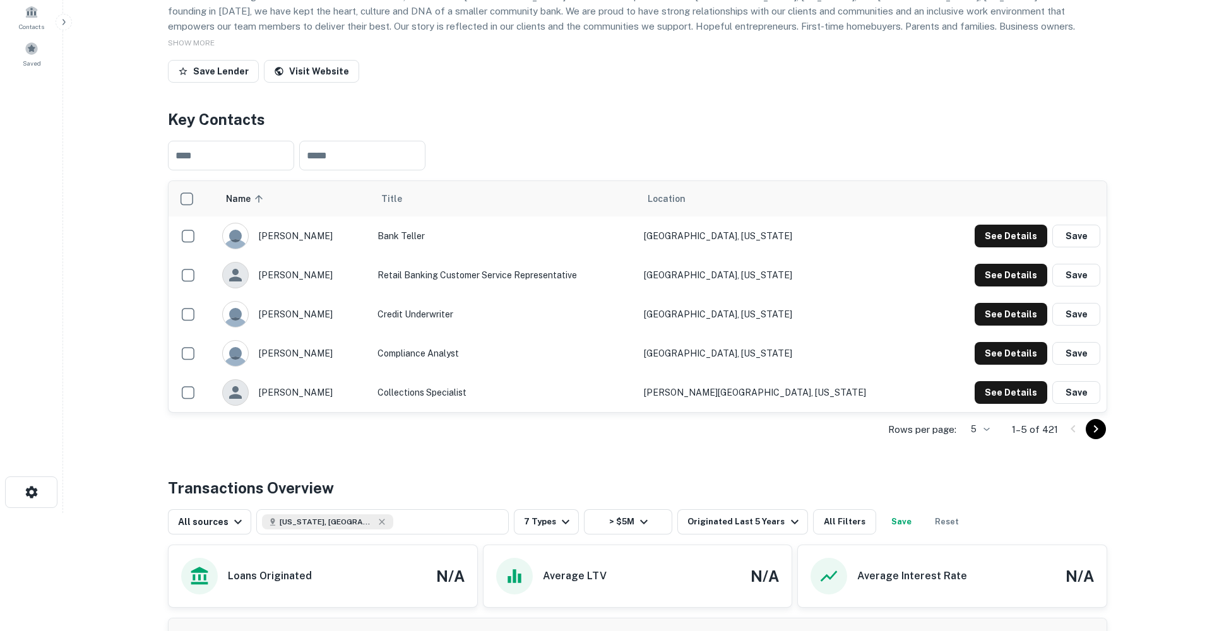 The image size is (1212, 631). What do you see at coordinates (667, 199) in the screenshot?
I see `span: Location` at bounding box center [667, 199].